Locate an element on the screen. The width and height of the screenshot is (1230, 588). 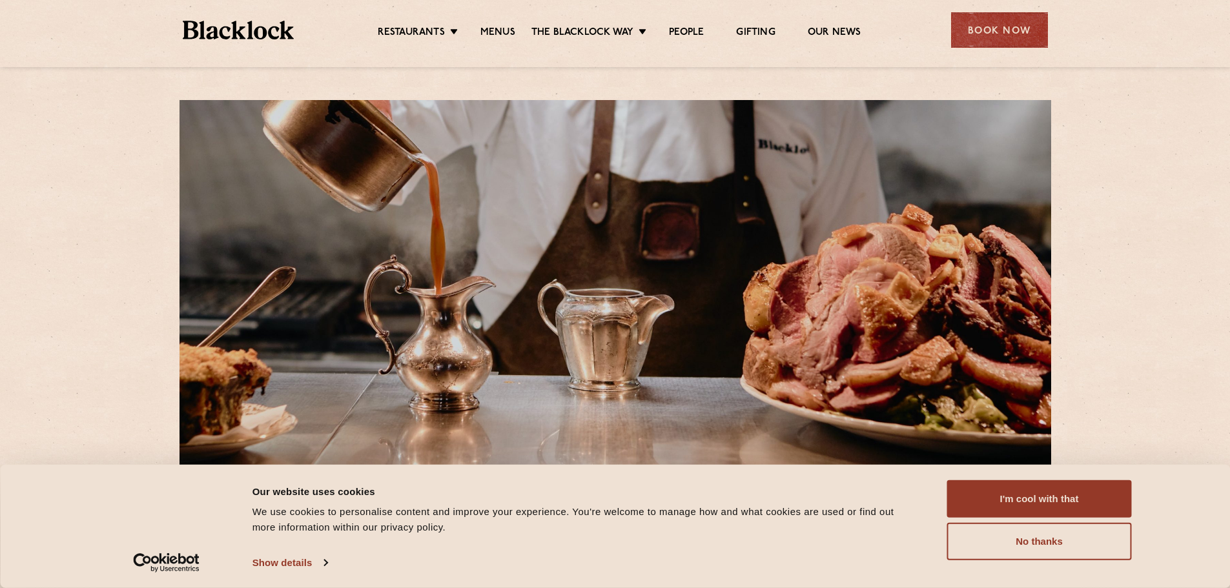
a: Restaurants is located at coordinates (411, 34).